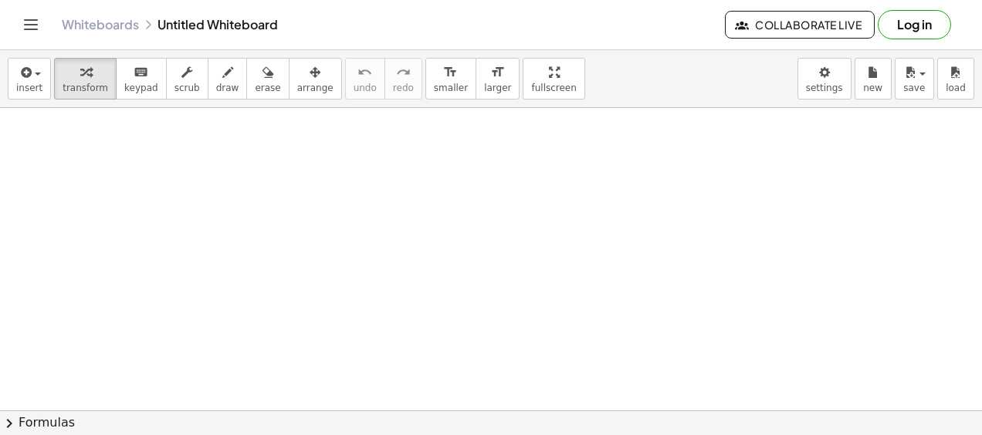 The image size is (982, 435). I want to click on span: undo, so click(365, 88).